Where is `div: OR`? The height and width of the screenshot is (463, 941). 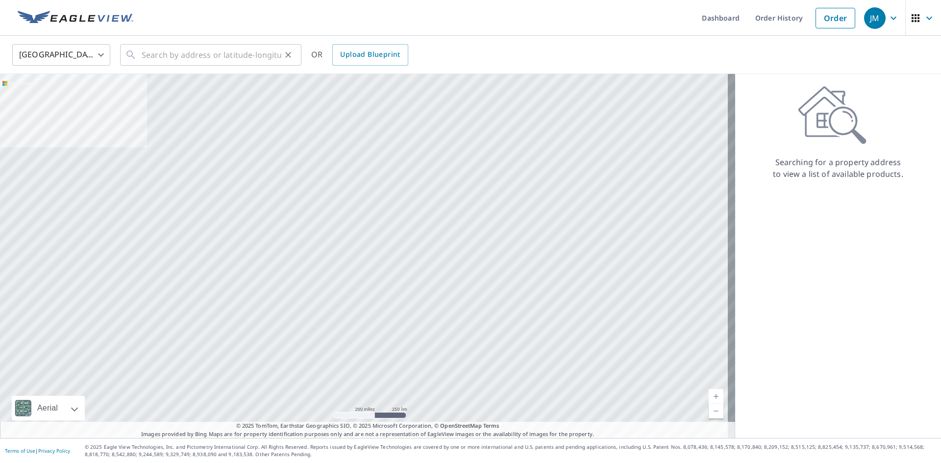
div: OR is located at coordinates (360, 55).